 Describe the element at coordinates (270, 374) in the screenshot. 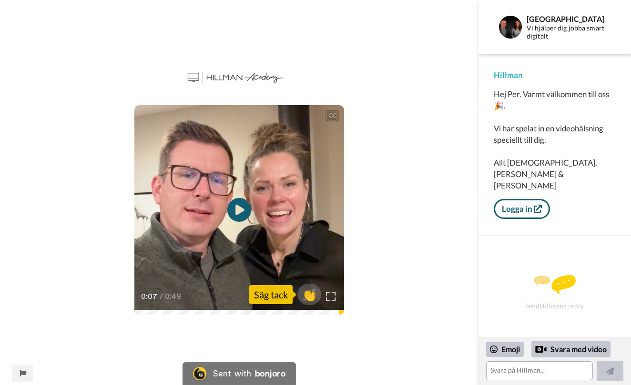

I see `div: bonjoro` at that location.